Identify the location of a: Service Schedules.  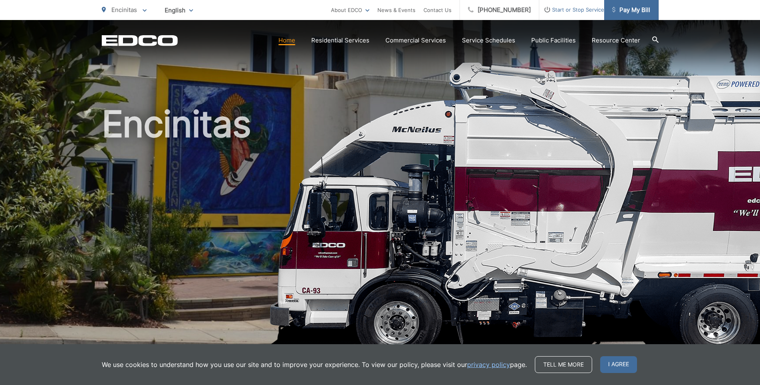
(488, 40).